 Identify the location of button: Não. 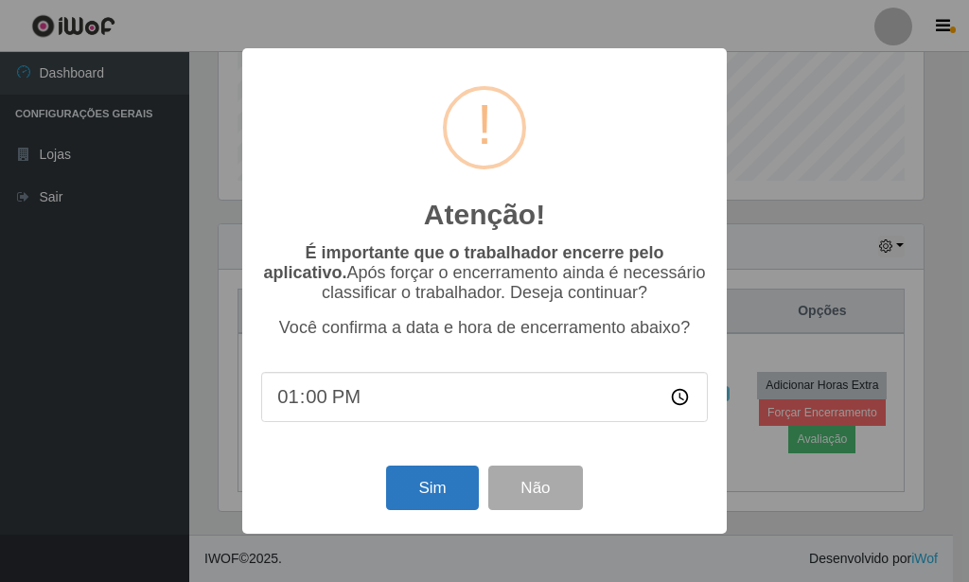
(535, 487).